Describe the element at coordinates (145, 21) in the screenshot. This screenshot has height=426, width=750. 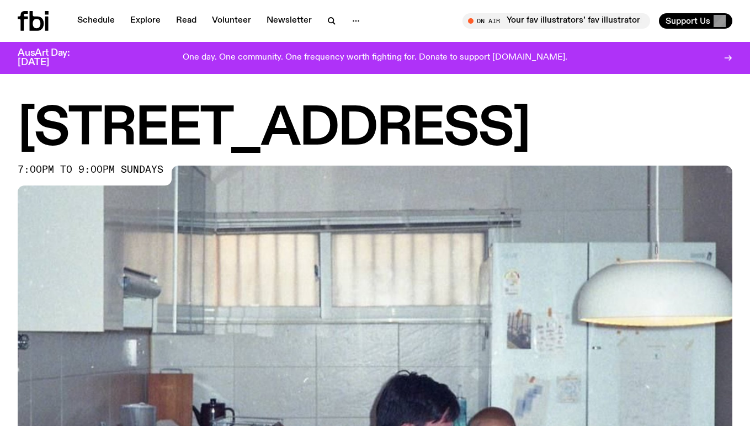
I see `a: Explore` at that location.